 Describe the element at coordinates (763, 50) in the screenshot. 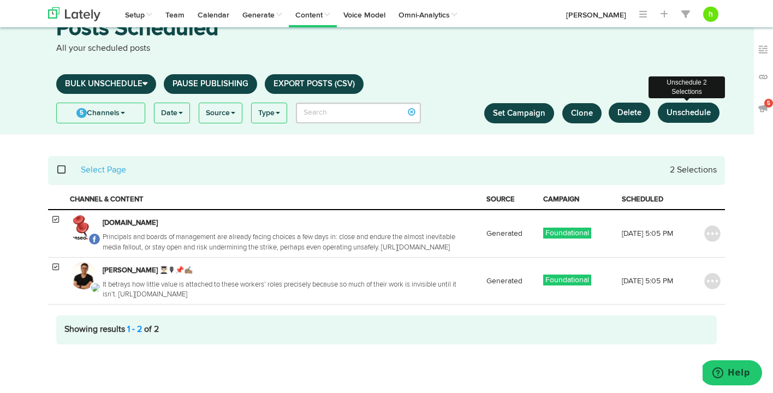

I see `img: keywords_off.svg` at that location.